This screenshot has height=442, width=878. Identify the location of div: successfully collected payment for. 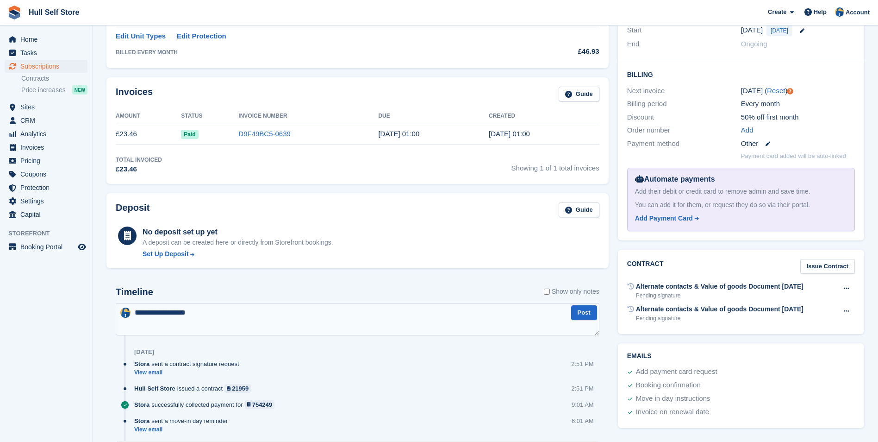
(207, 404).